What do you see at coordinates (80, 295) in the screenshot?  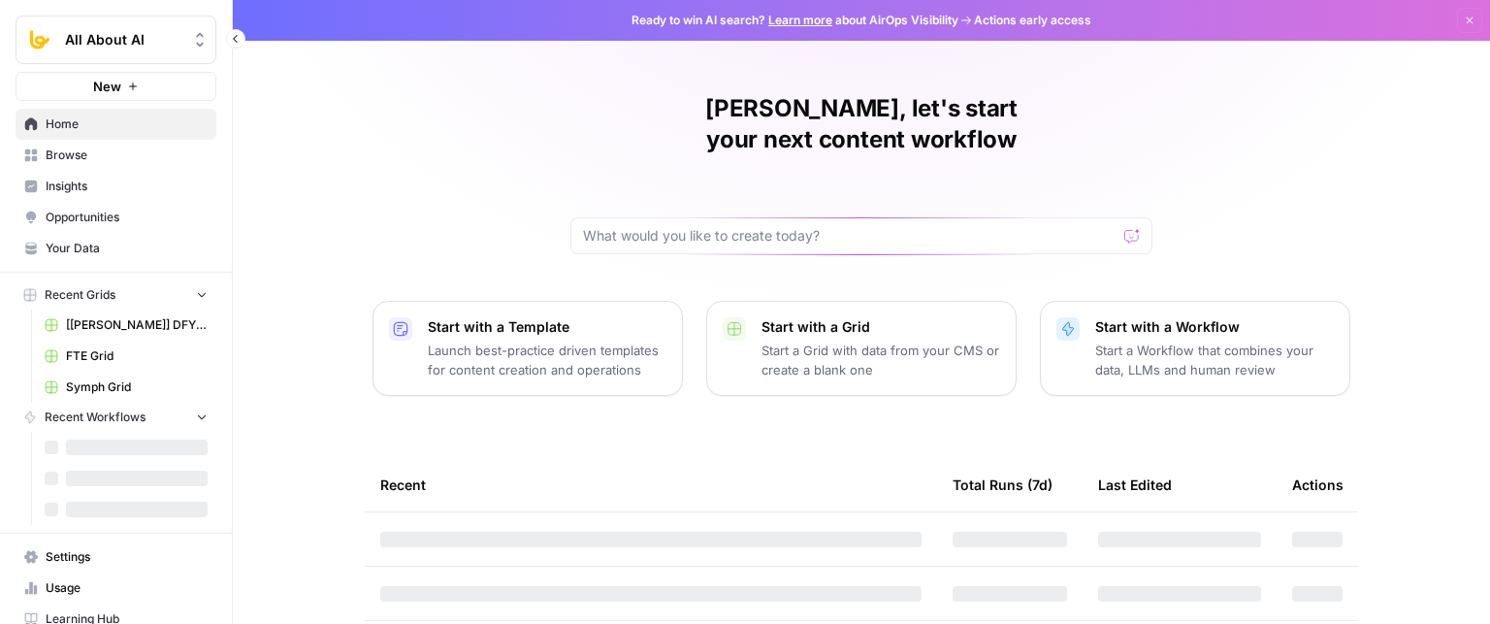 I see `span: Recent Grids` at bounding box center [80, 295].